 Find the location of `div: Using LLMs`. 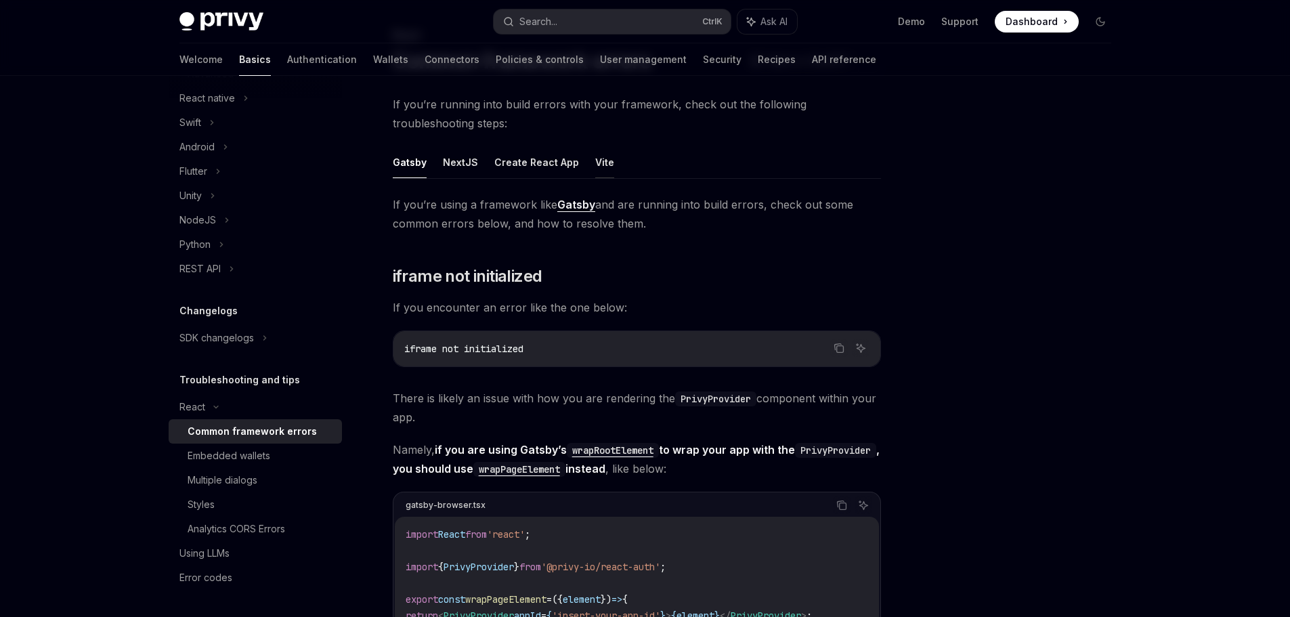

div: Using LLMs is located at coordinates (204, 553).